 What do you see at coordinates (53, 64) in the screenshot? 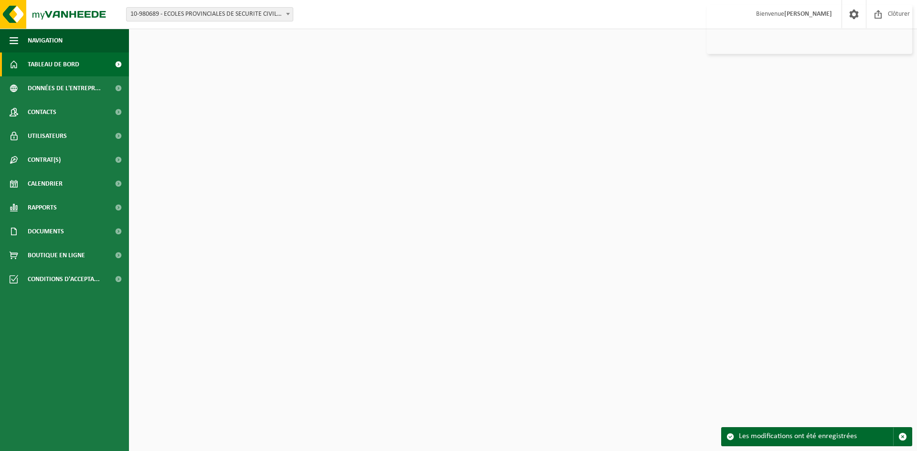
I see `span: Tableau de bord` at bounding box center [53, 64].